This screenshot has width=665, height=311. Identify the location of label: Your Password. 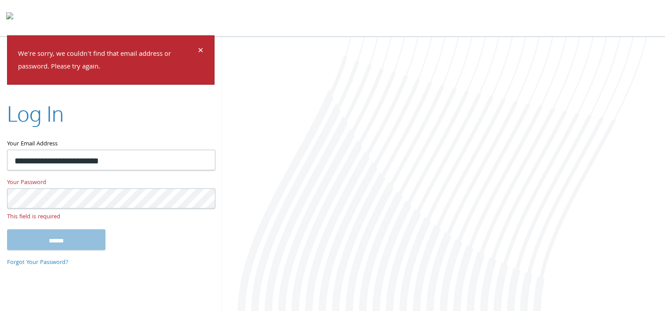
(111, 182).